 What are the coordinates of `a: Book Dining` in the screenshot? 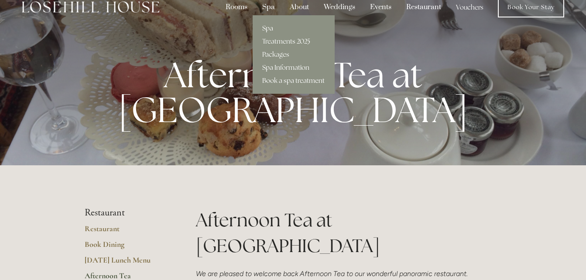 It's located at (126, 247).